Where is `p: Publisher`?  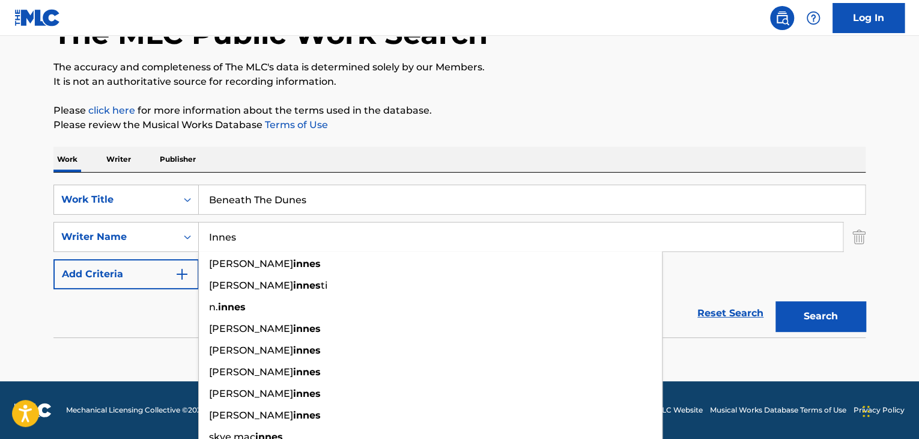
p: Publisher is located at coordinates (178, 159).